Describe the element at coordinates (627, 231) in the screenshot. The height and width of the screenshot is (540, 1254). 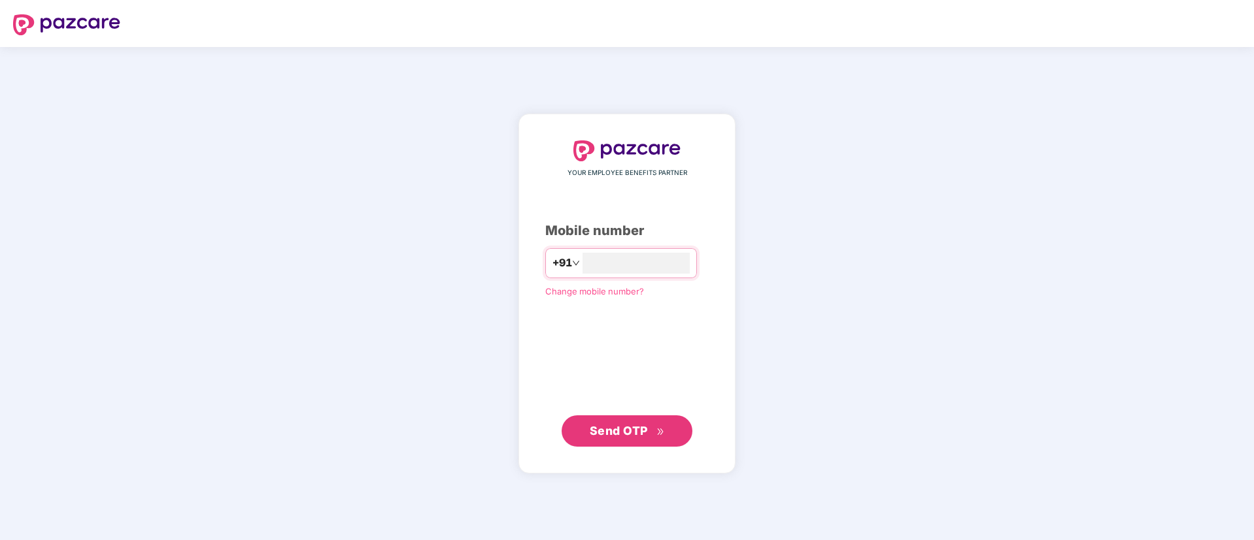
I see `div: Mobile number` at that location.